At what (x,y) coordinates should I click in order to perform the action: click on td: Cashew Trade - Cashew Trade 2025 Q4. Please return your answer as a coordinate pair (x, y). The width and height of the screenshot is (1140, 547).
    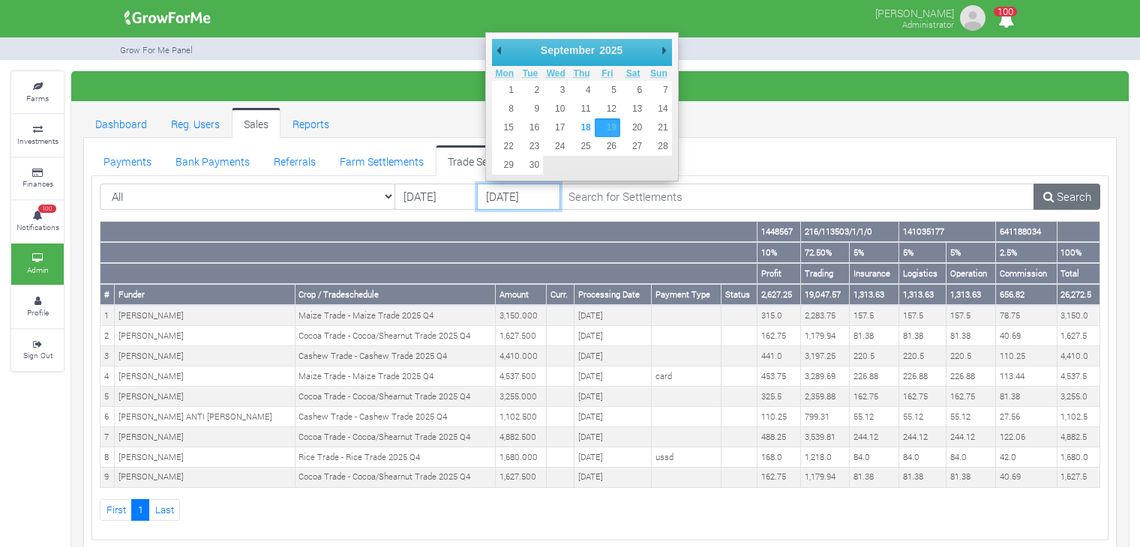
    Looking at the image, I should click on (394, 356).